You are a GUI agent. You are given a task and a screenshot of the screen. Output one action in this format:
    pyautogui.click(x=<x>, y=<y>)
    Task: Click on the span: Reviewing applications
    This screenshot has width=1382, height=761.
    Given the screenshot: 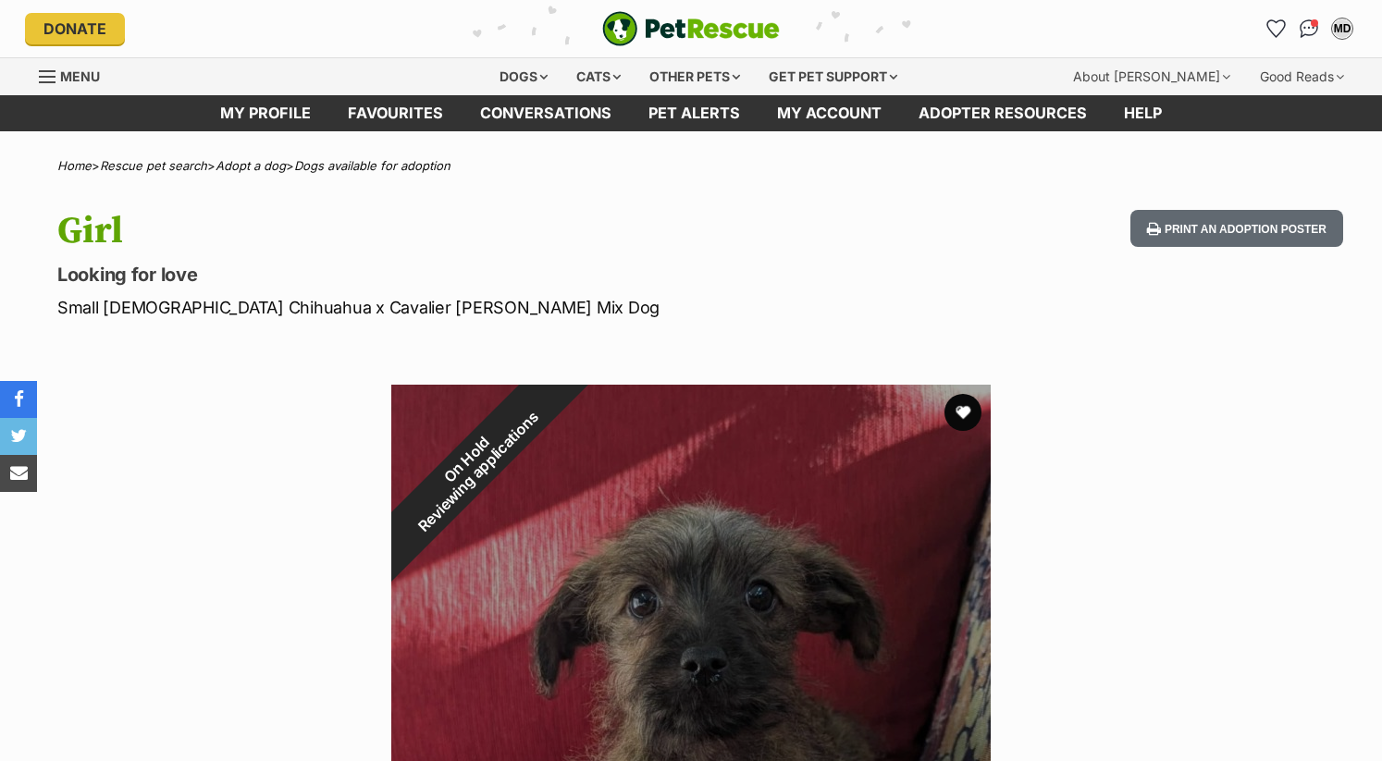 What is the action you would take?
    pyautogui.click(x=478, y=471)
    